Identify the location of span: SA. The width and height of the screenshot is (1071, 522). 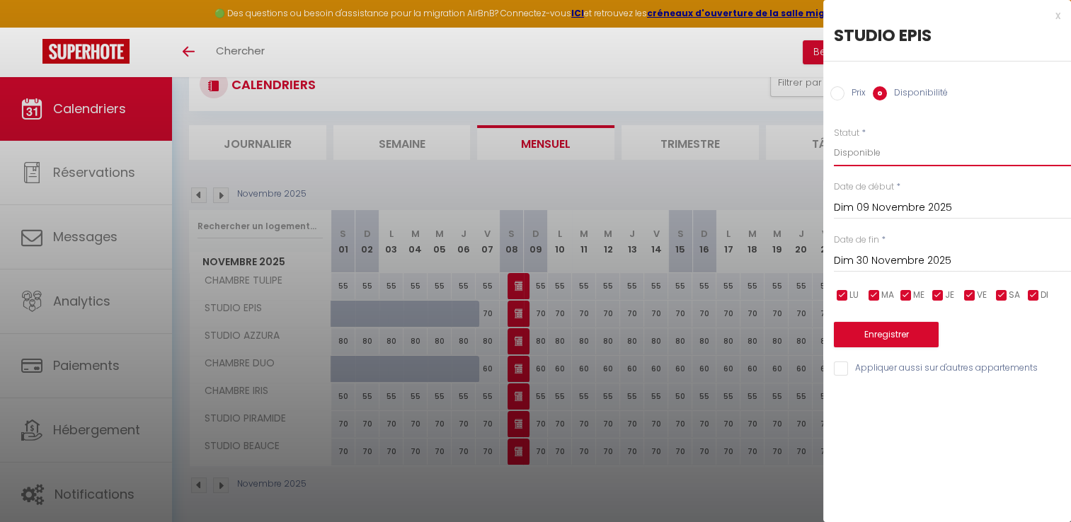
(1014, 295).